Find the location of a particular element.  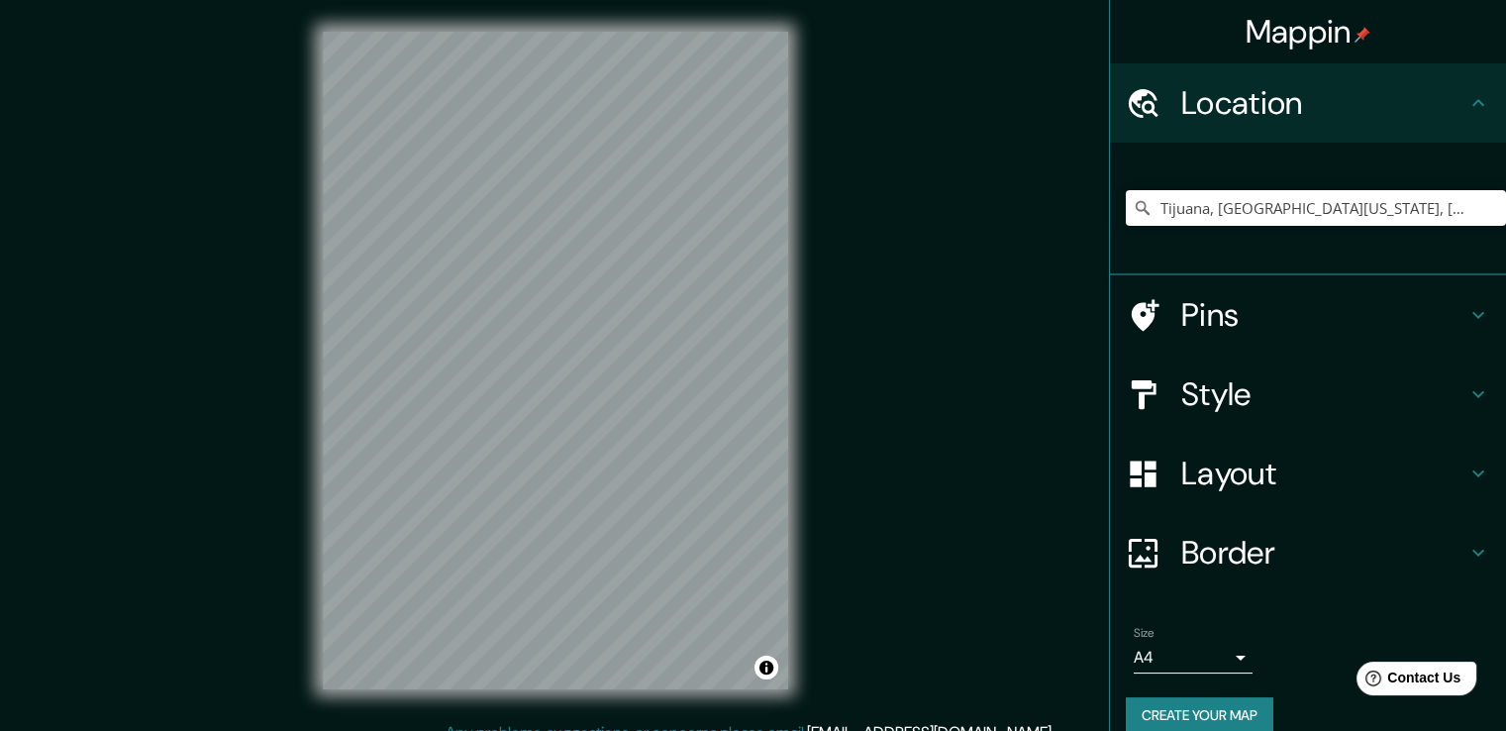

div: Pins is located at coordinates (1308, 315).